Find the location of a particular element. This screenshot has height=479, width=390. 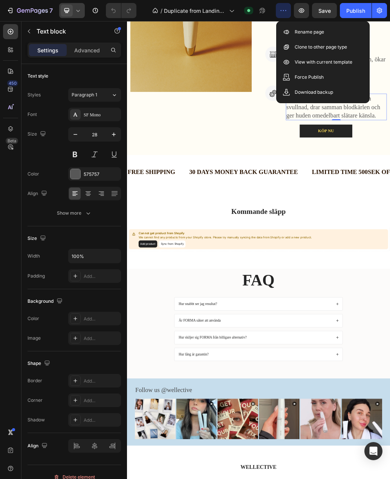

p: Rename page is located at coordinates (309, 32).